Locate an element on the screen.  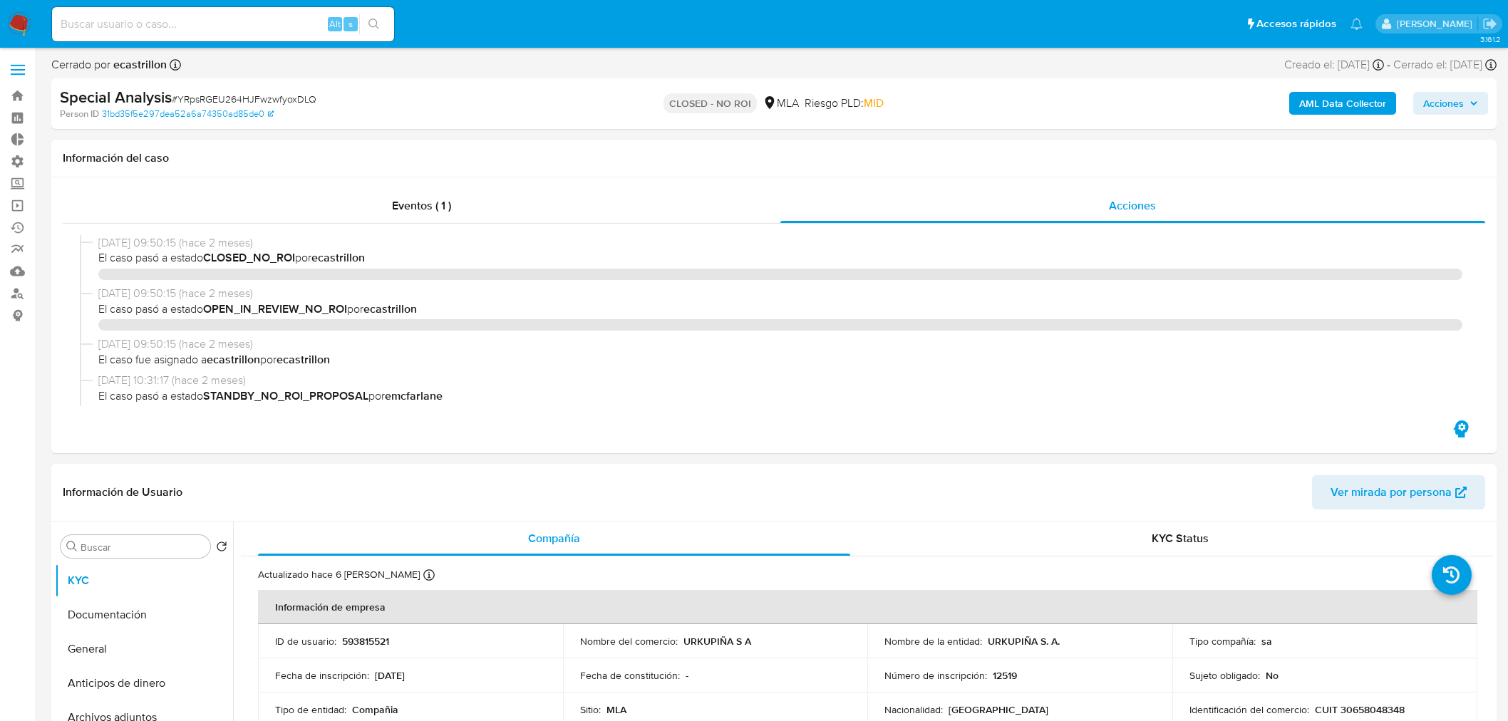
th: Información de empresa is located at coordinates (867, 607).